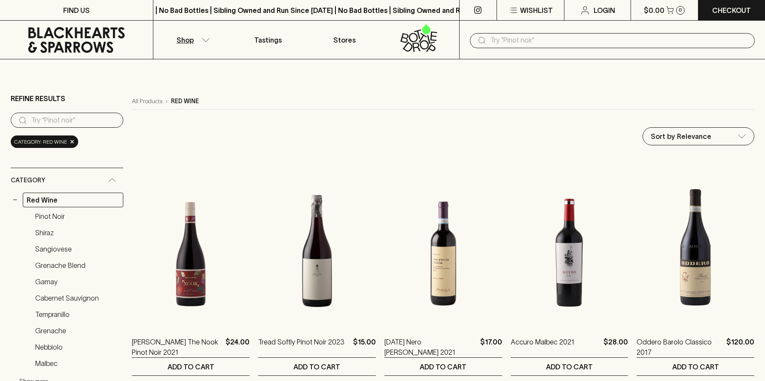 The width and height of the screenshot is (765, 381). What do you see at coordinates (67, 180) in the screenshot?
I see `div: Category` at bounding box center [67, 180].